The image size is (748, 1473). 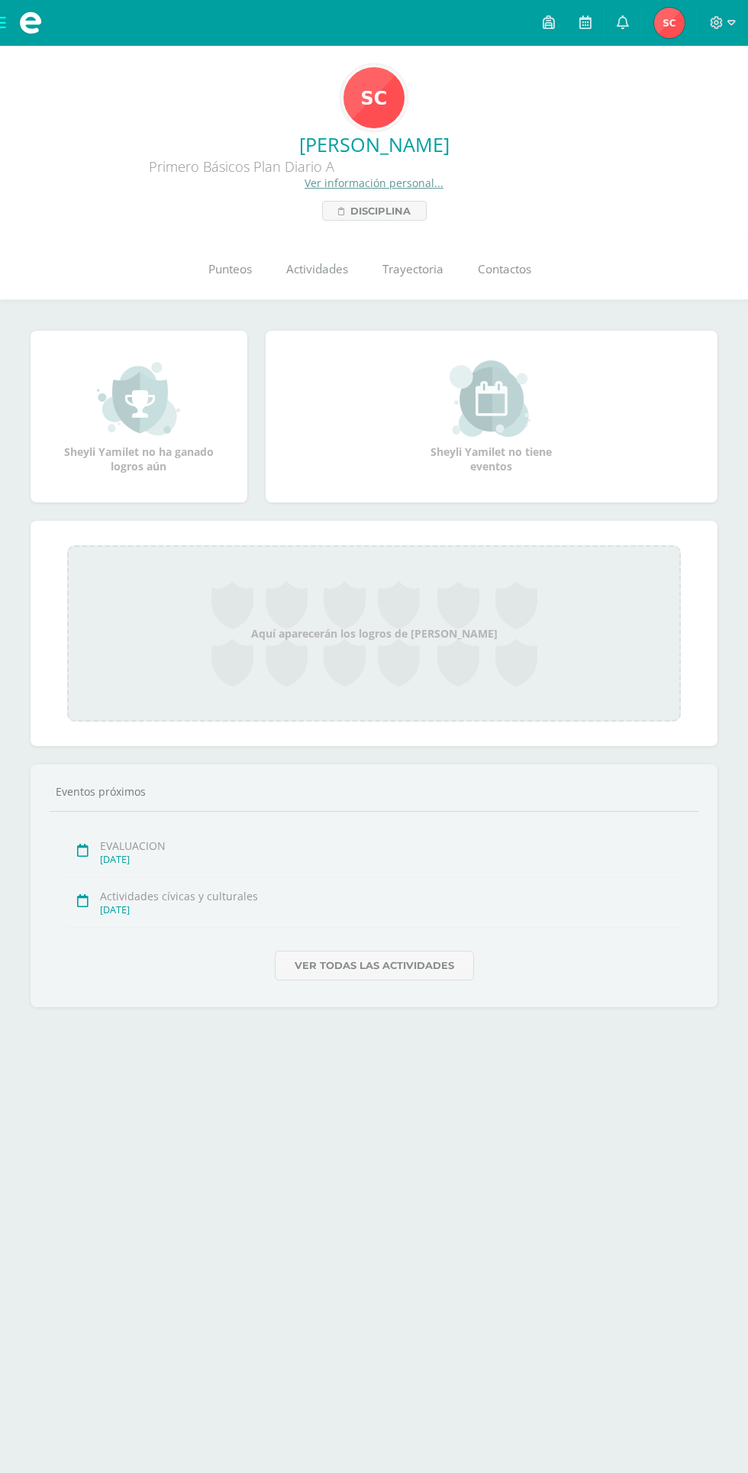 I want to click on a: Ver información personal..., so click(x=374, y=182).